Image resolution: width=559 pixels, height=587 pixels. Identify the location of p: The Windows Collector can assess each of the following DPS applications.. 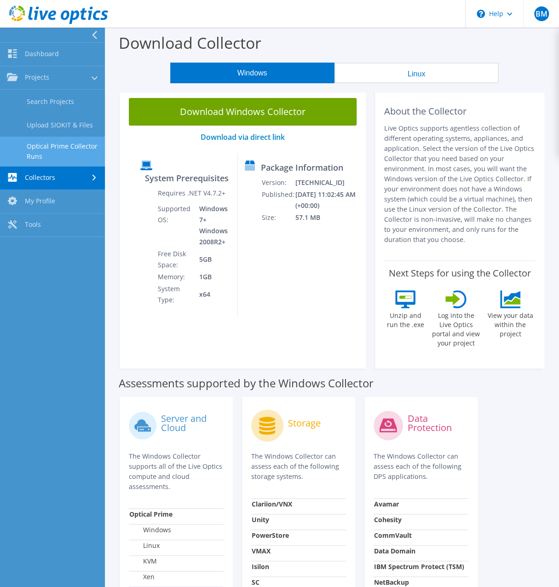
(421, 467).